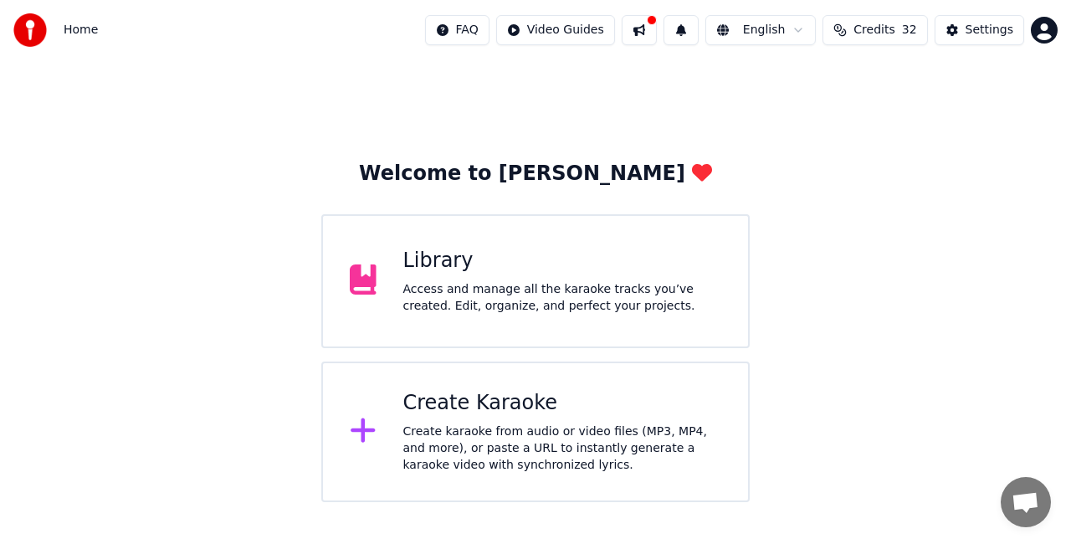 Image resolution: width=1071 pixels, height=544 pixels. Describe the element at coordinates (873, 30) in the screenshot. I see `span: Credits` at that location.